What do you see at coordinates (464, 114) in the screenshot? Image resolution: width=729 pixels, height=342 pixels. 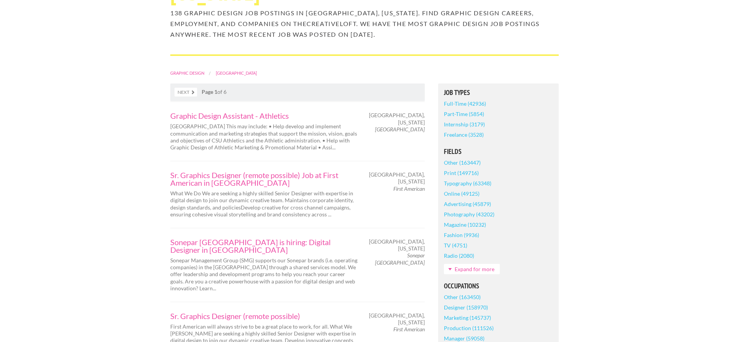 I see `a: Part-Time (5854)` at bounding box center [464, 114].